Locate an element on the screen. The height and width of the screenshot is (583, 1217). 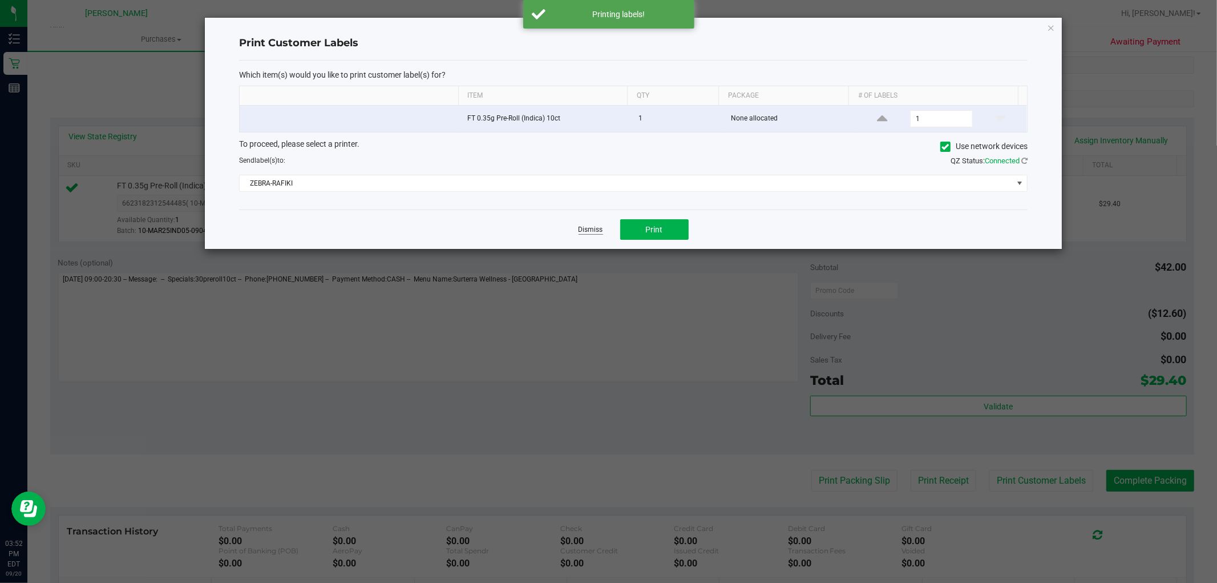
td: None allocated is located at coordinates (790, 119).